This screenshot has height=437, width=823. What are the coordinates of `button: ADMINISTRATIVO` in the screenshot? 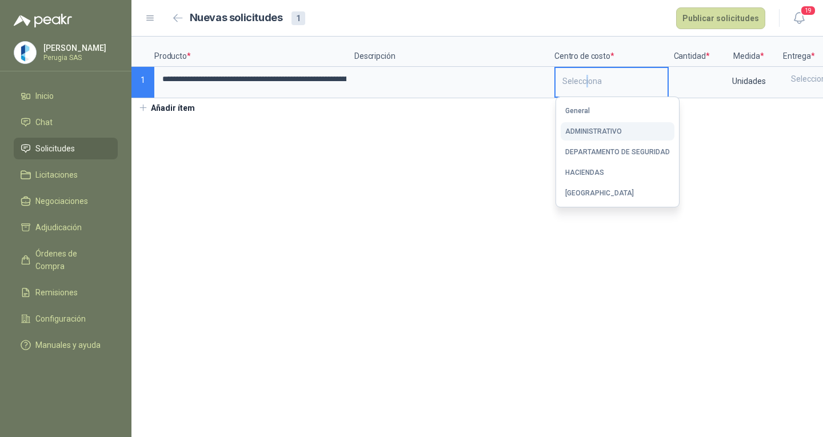 It's located at (617, 131).